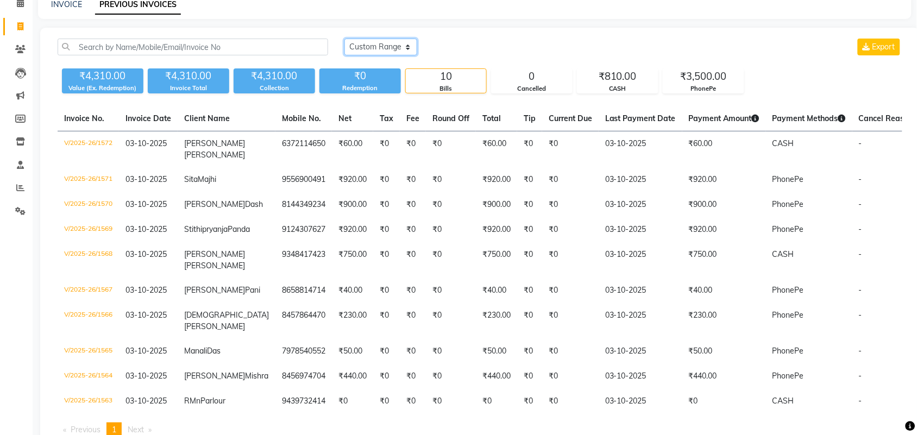 The height and width of the screenshot is (435, 917). Describe the element at coordinates (879, 47) in the screenshot. I see `button: Export` at that location.